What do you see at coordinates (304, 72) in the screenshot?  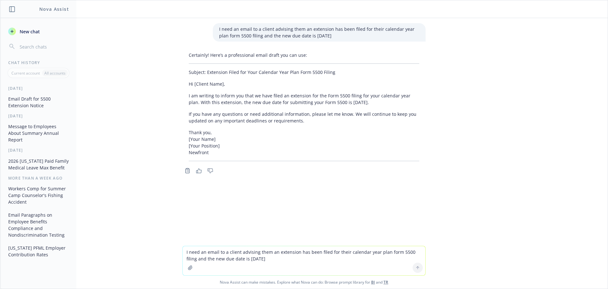 I see `p: Subject: Extension Filed for Your Calendar Year Plan Form 5500 Filing` at bounding box center [304, 72].